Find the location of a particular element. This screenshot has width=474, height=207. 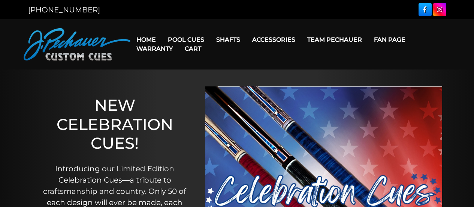

a: Team Pechauer is located at coordinates (335, 39).